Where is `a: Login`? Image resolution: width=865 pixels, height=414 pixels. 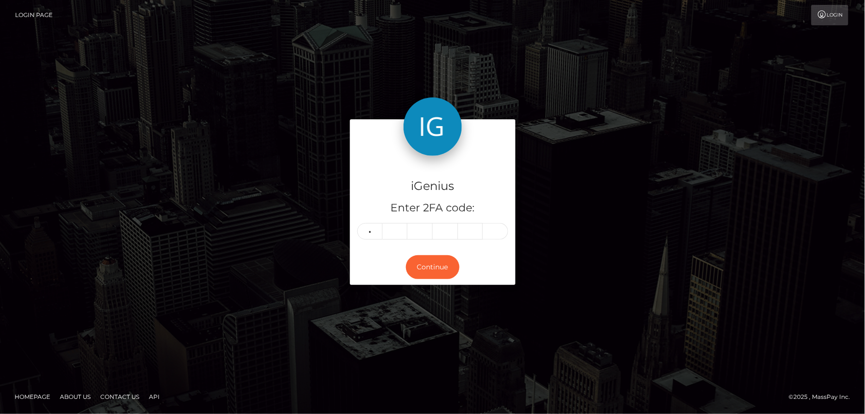
a: Login is located at coordinates (830, 15).